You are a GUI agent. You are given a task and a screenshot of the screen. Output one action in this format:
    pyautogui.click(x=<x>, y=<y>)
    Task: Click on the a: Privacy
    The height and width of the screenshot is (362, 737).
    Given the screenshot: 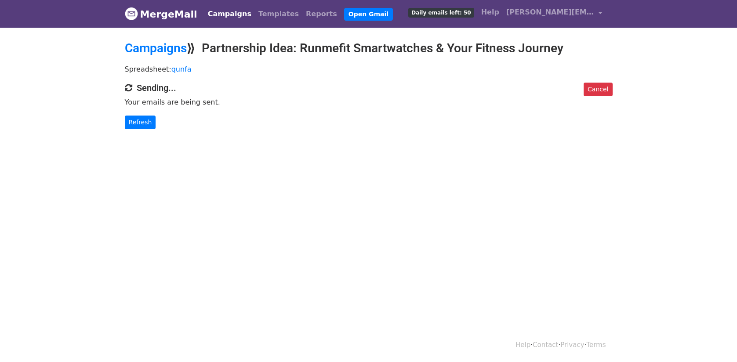 What is the action you would take?
    pyautogui.click(x=572, y=345)
    